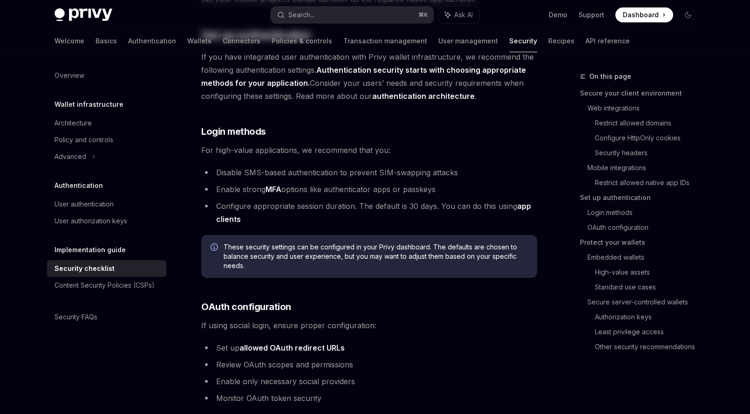  I want to click on a: Dashboard, so click(644, 15).